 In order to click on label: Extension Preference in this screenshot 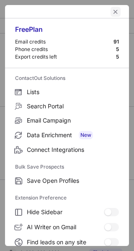, I will do `click(67, 198)`.